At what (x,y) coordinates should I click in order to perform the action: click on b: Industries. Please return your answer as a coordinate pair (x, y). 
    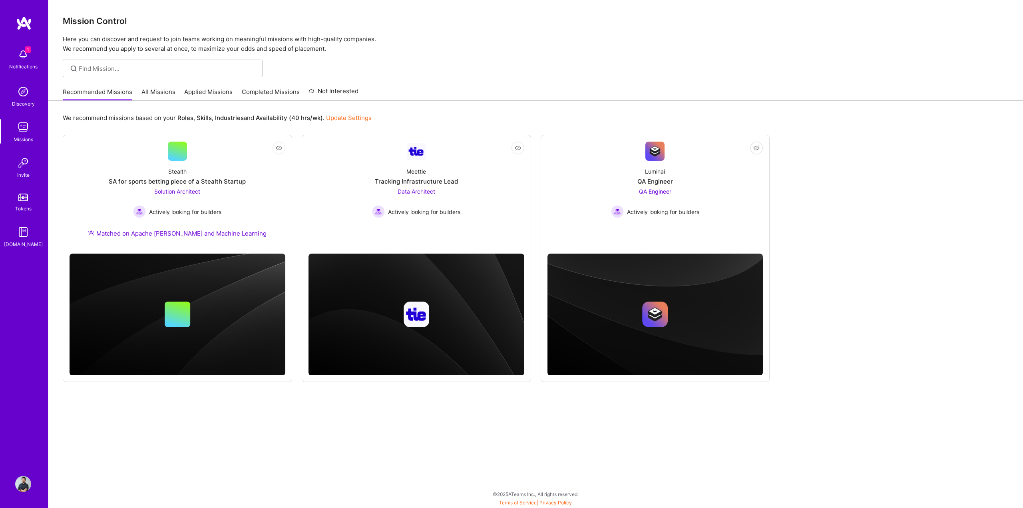
    Looking at the image, I should click on (229, 118).